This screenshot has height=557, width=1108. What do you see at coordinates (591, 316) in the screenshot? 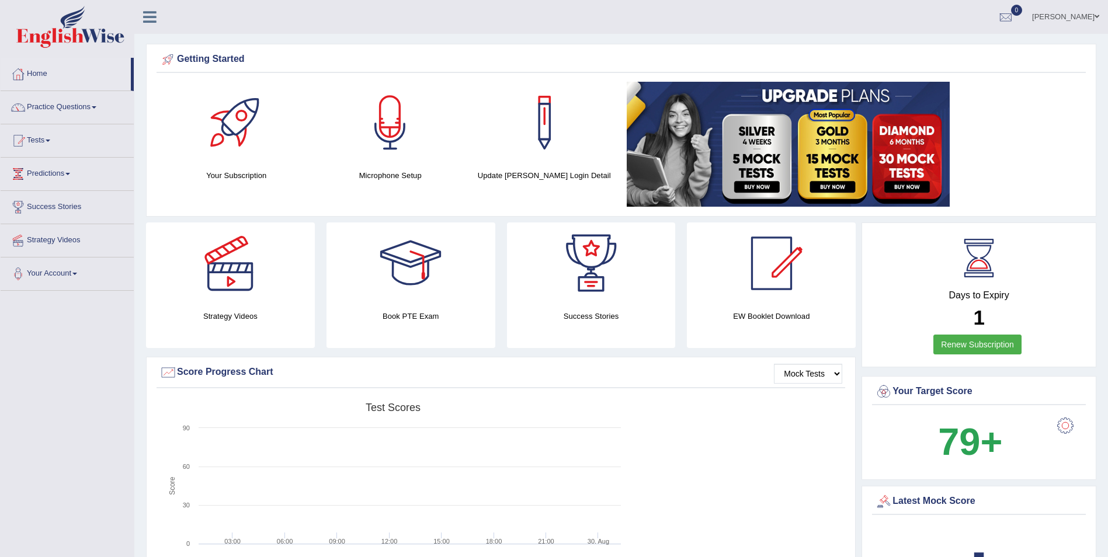
I see `h4: Success Stories` at bounding box center [591, 316].